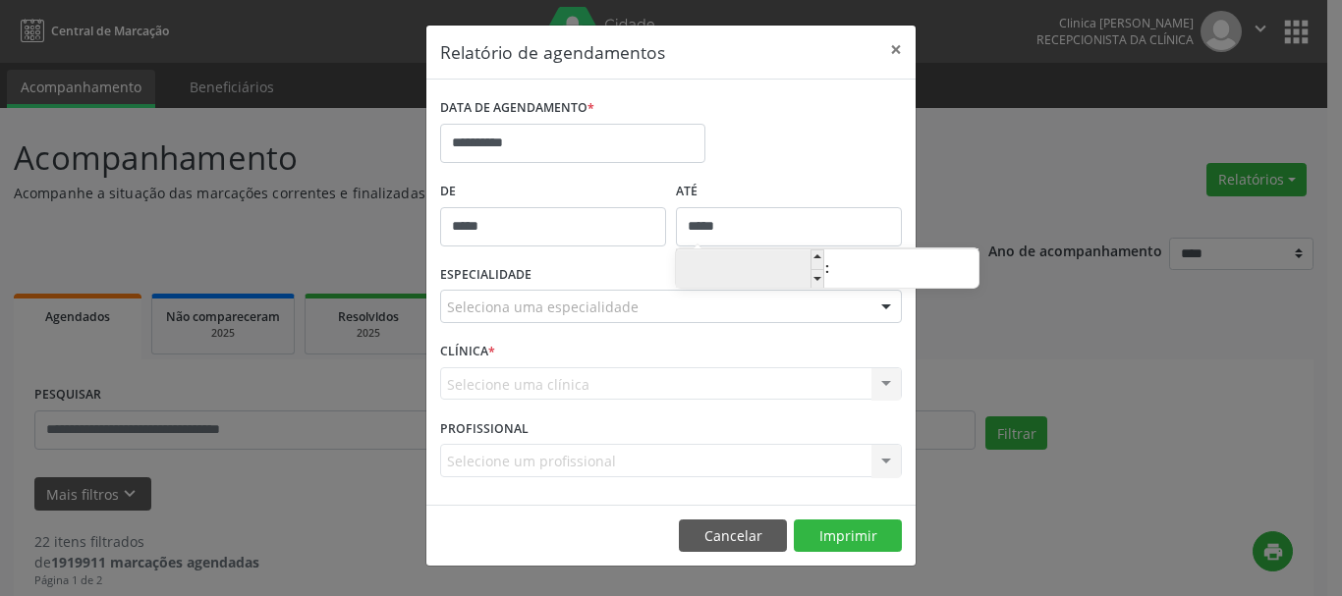  I want to click on button: Cancelar, so click(733, 536).